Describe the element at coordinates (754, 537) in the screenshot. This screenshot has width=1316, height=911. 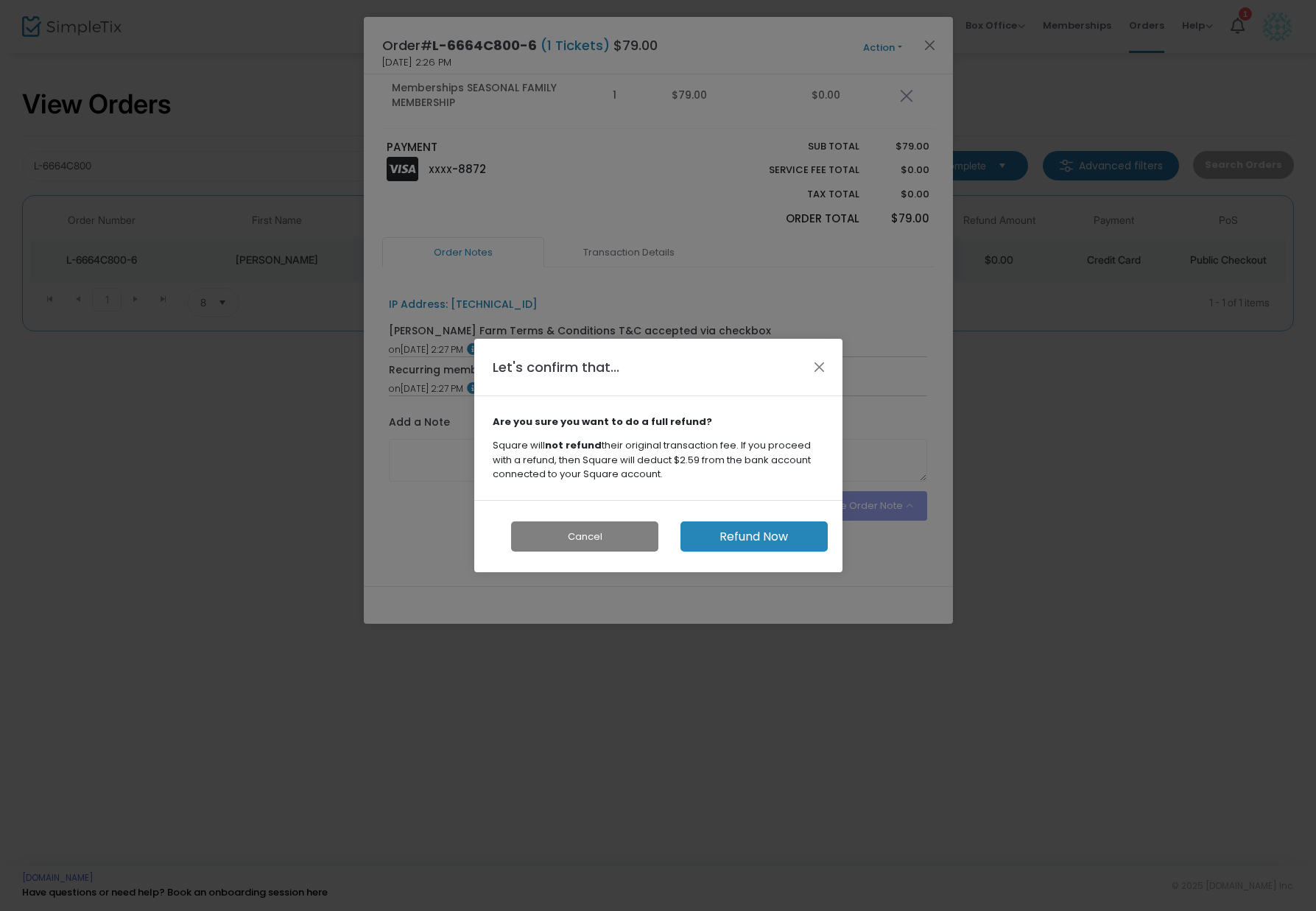
I see `button: Refund Now` at that location.